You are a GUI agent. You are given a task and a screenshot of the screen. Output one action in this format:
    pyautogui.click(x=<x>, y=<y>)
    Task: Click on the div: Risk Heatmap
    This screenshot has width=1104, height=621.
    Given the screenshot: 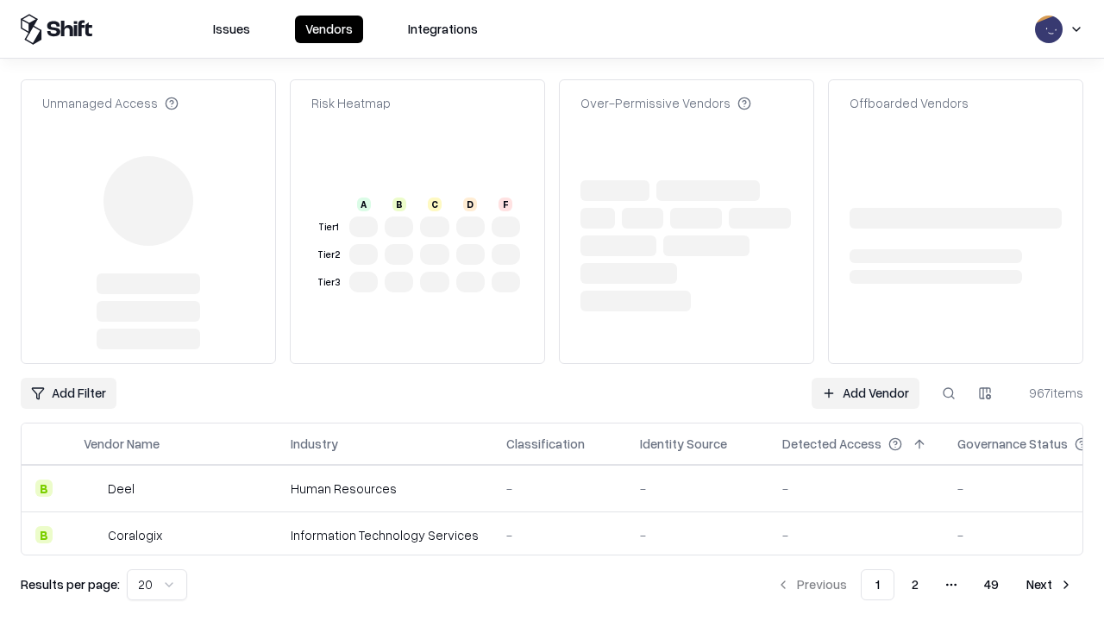 What is the action you would take?
    pyautogui.click(x=351, y=103)
    